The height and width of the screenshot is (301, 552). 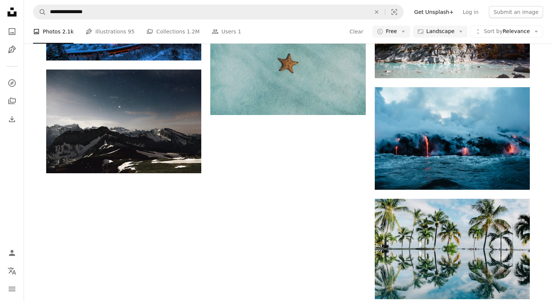 I want to click on button: Submit an image, so click(x=516, y=12).